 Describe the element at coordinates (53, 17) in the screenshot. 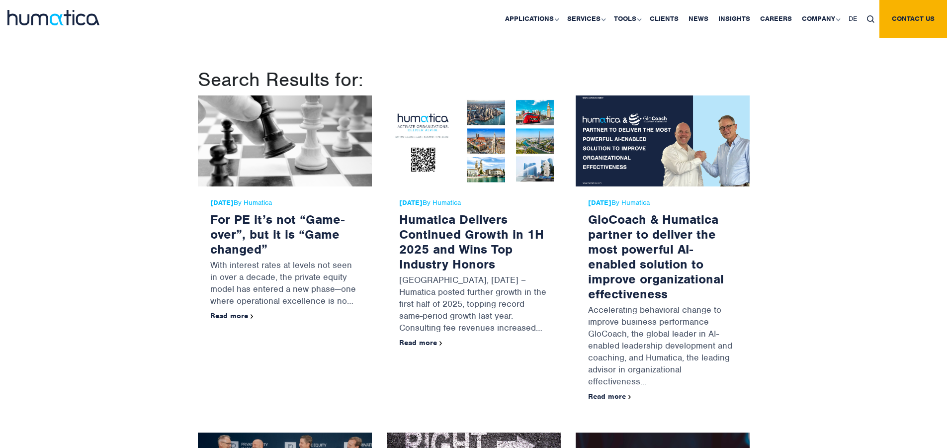

I see `img: logo` at that location.